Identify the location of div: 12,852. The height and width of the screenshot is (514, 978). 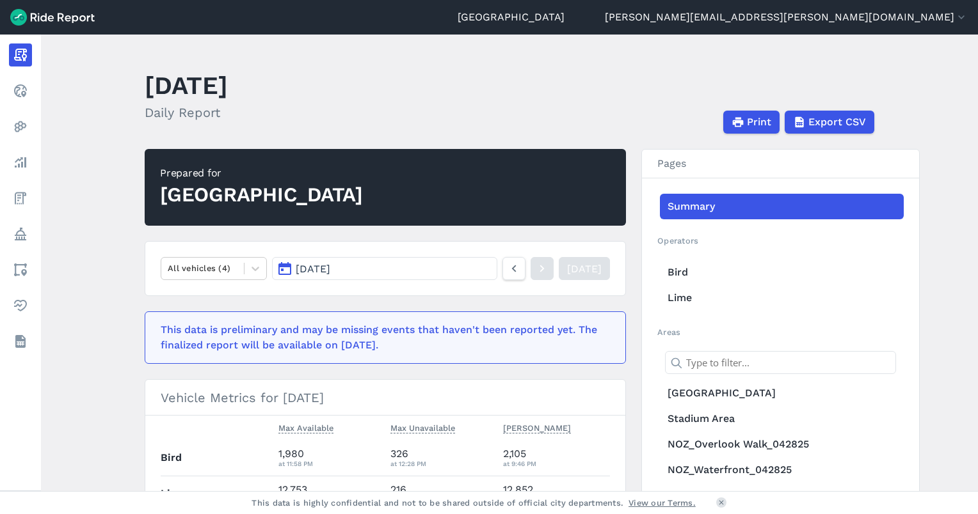
(557, 494).